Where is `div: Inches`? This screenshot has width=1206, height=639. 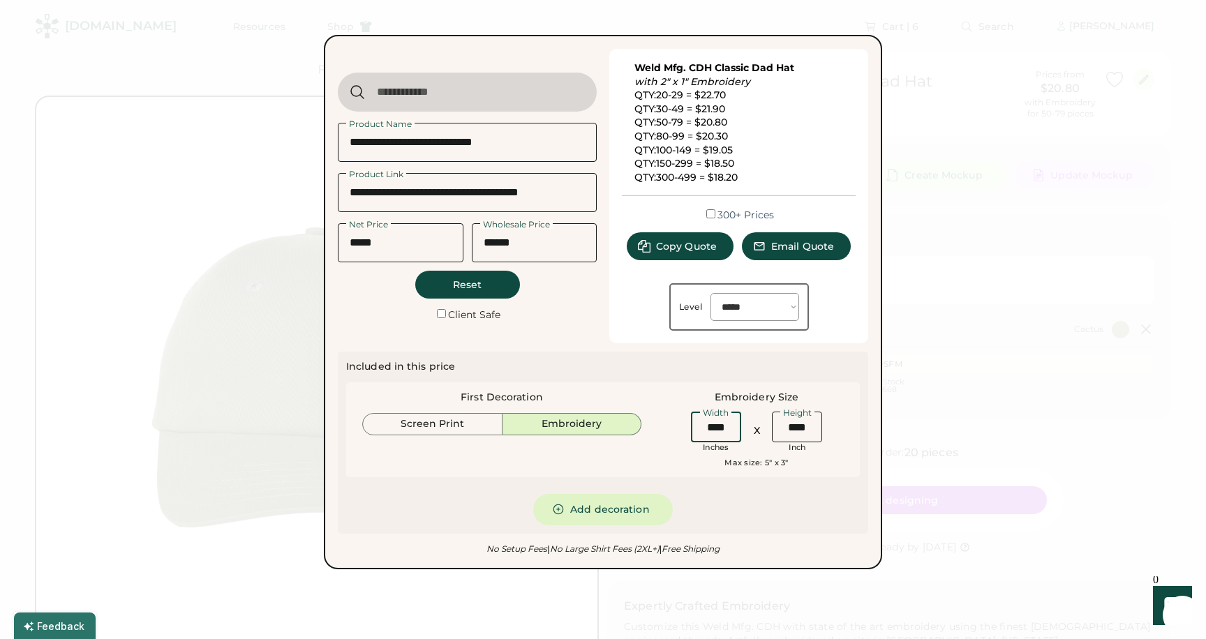 div: Inches is located at coordinates (716, 448).